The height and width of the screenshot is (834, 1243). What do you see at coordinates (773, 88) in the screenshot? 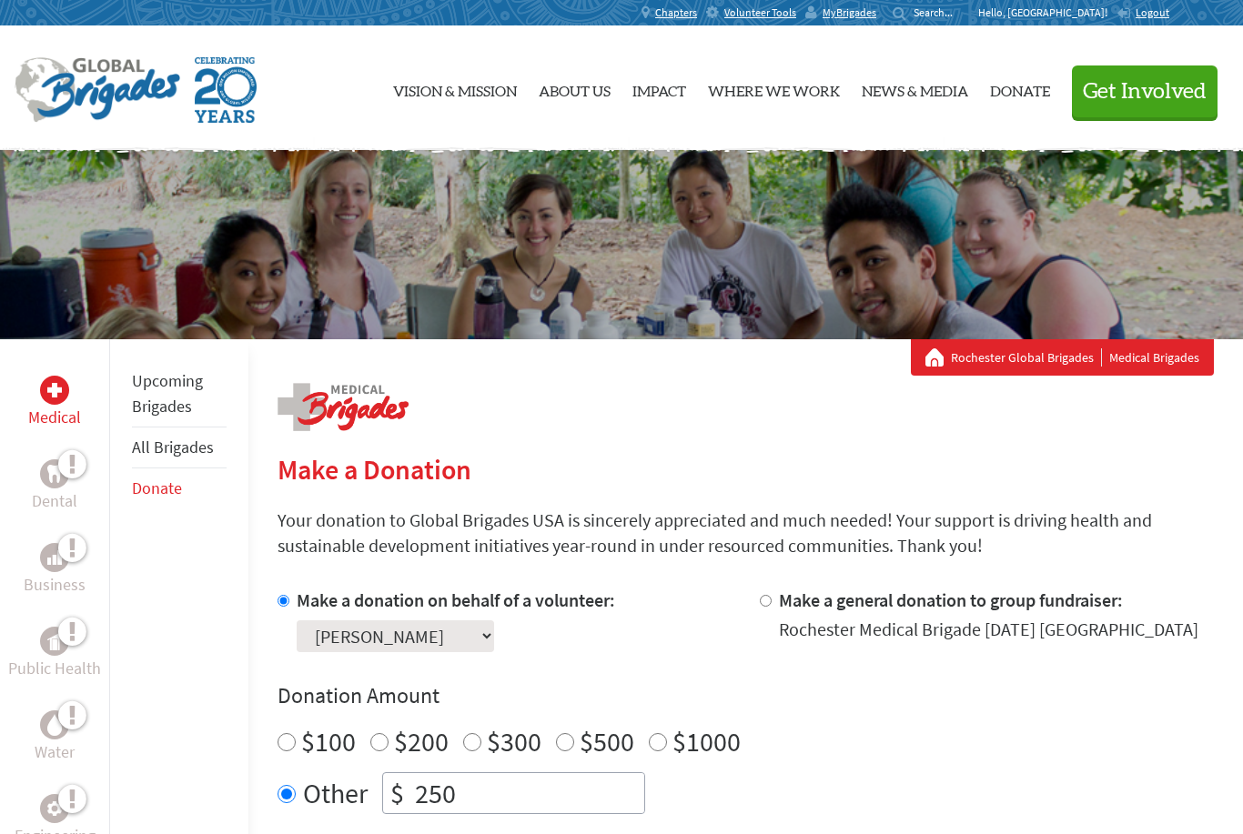
I see `a: Where We Work` at bounding box center [773, 88].